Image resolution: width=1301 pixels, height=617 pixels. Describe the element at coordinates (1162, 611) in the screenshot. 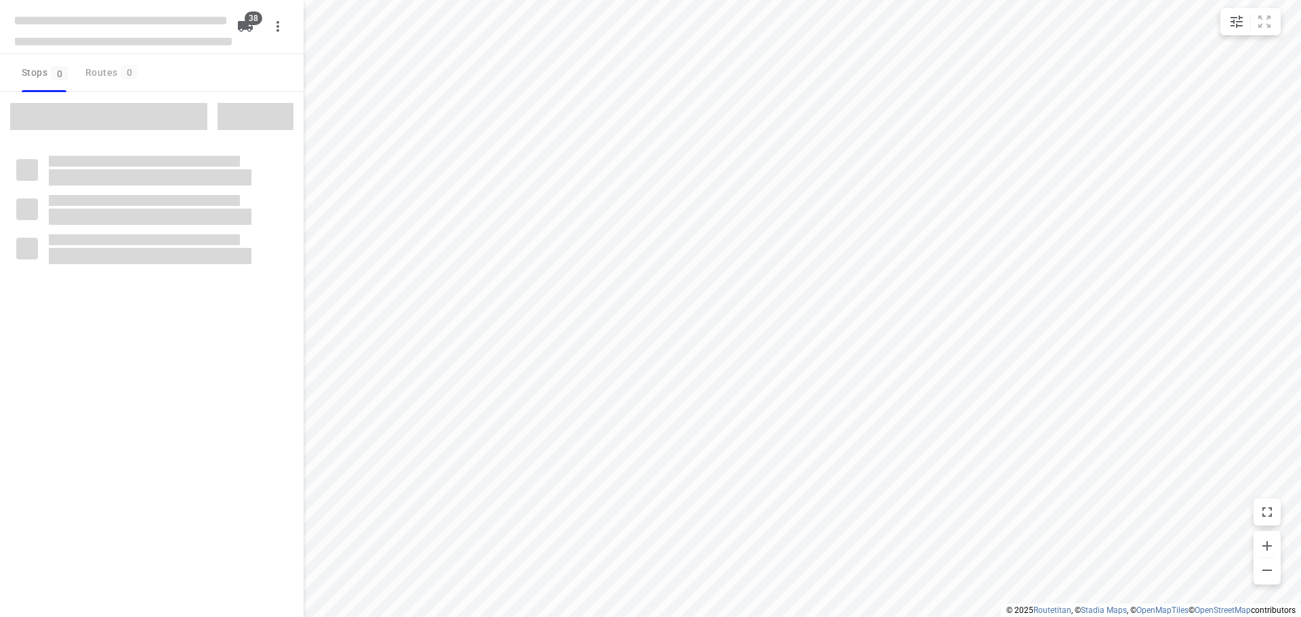

I see `a: OpenMapTiles` at that location.